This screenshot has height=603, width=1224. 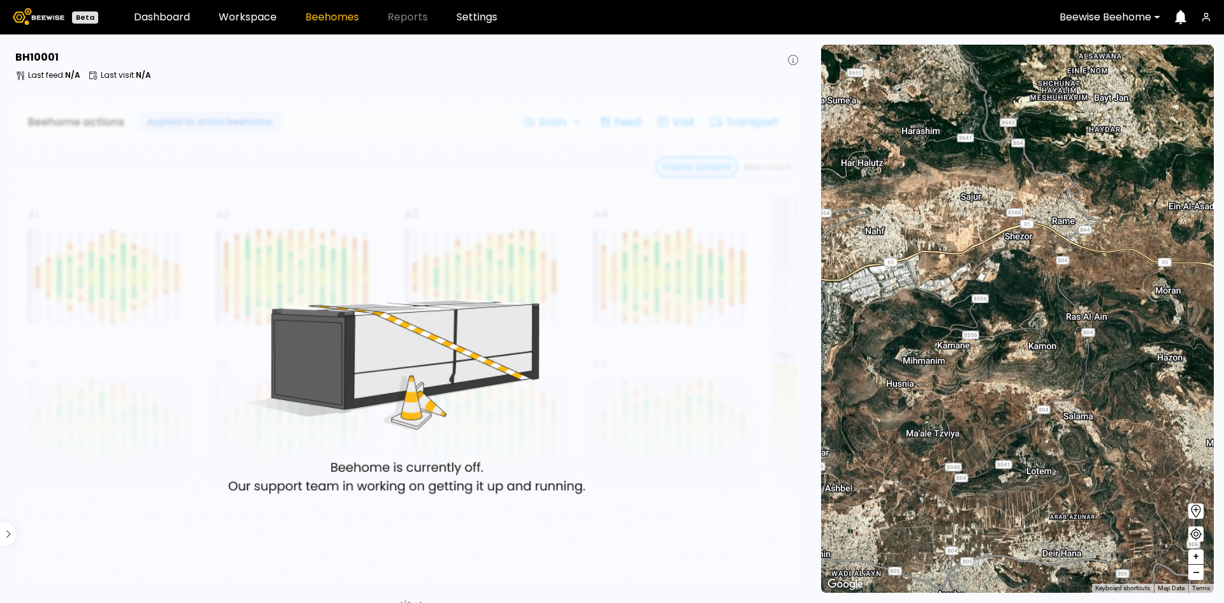 I want to click on a: Beehomes, so click(x=332, y=17).